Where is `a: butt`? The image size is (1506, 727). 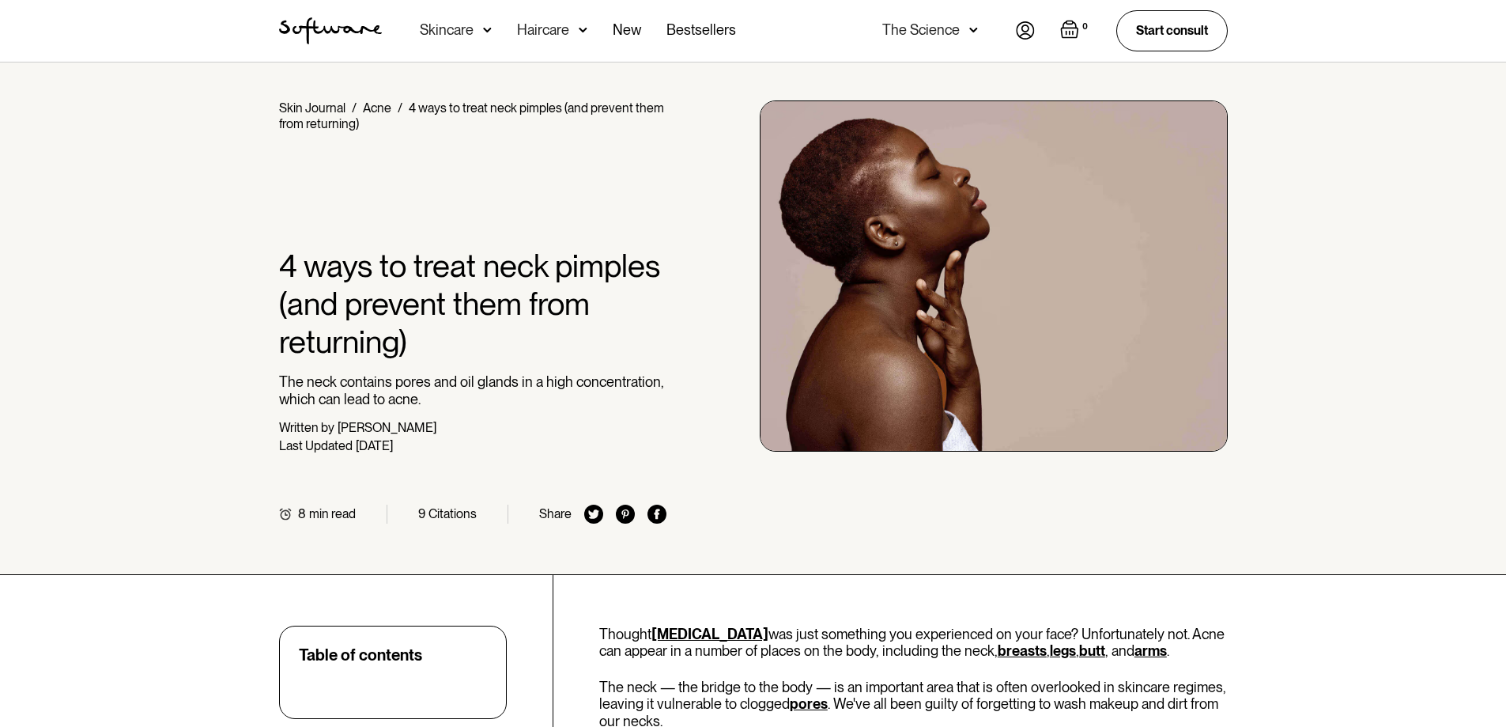
a: butt is located at coordinates (1092, 650).